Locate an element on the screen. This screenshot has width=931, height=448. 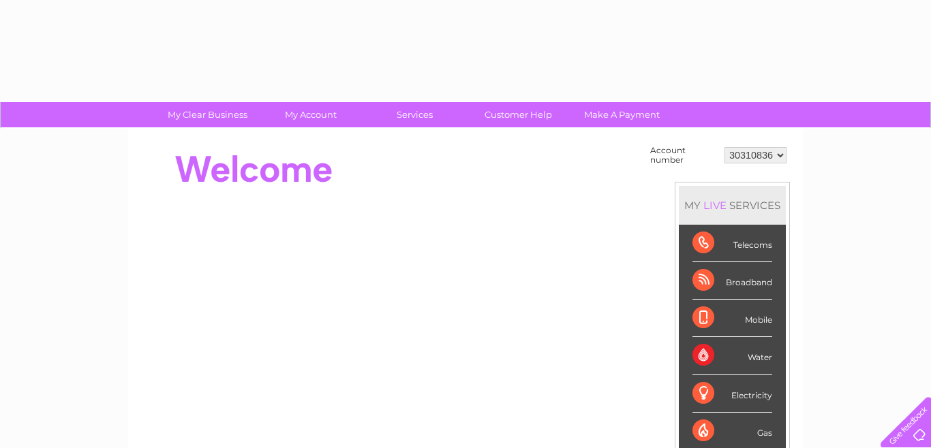
div: Broadband is located at coordinates (732, 281).